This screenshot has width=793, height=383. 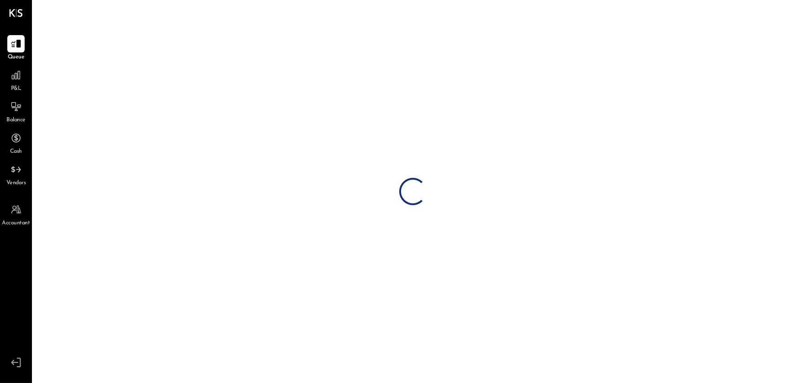 What do you see at coordinates (16, 214) in the screenshot?
I see `a: Accountant` at bounding box center [16, 214].